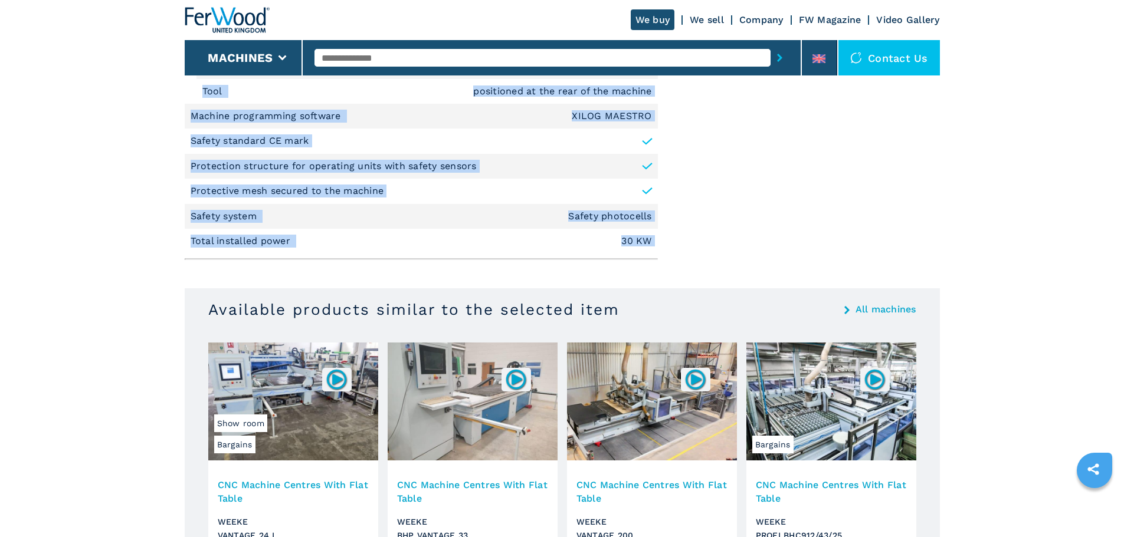 The width and height of the screenshot is (1124, 537). Describe the element at coordinates (240, 58) in the screenshot. I see `button: Machines` at that location.